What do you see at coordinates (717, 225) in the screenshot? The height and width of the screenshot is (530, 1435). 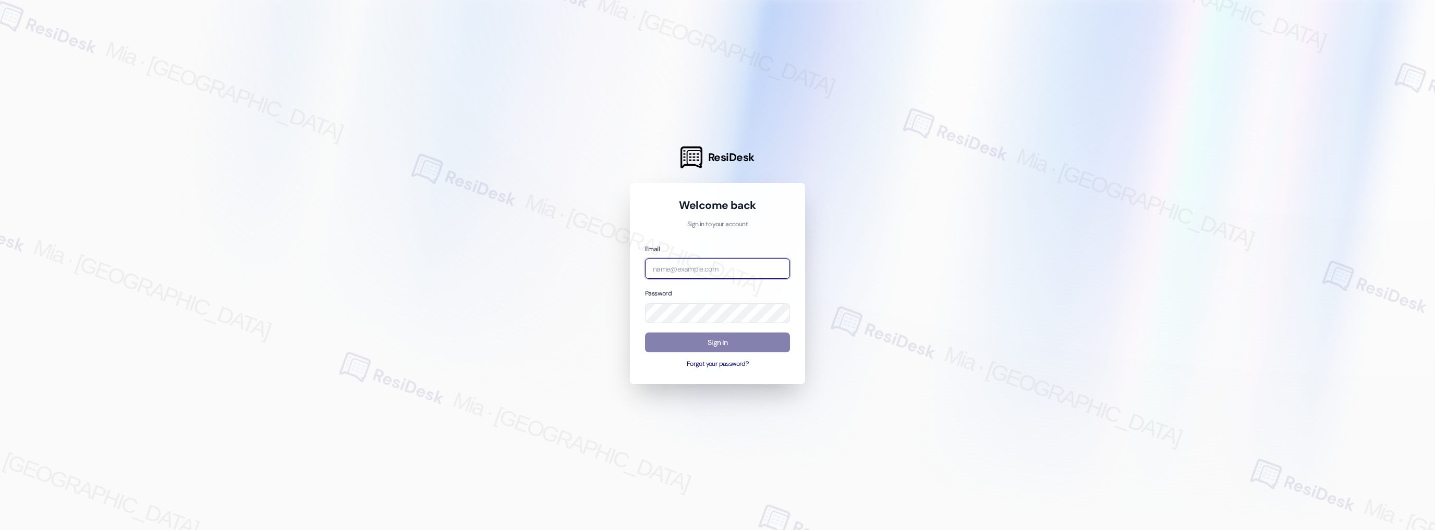 I see `p: Sign in to your account` at bounding box center [717, 225].